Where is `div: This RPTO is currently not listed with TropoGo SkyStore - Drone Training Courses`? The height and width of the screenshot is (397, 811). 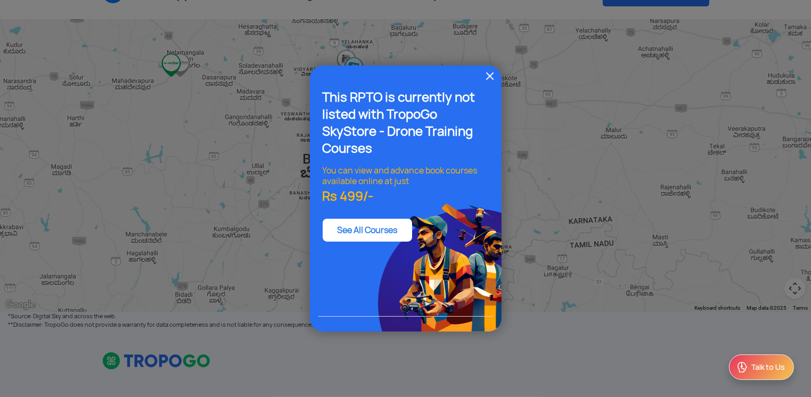
div: This RPTO is currently not listed with TropoGo SkyStore - Drone Training Courses is located at coordinates (406, 123).